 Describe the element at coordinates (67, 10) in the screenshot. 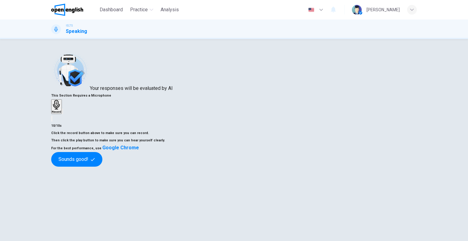

I see `img: OpenEnglish logo` at that location.